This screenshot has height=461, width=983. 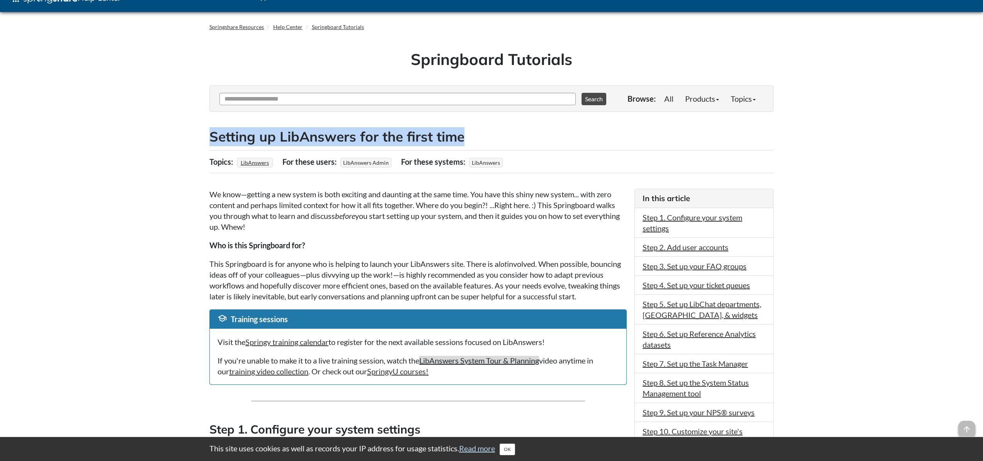 What do you see at coordinates (434, 162) in the screenshot?
I see `div: For these systems:` at bounding box center [434, 162].